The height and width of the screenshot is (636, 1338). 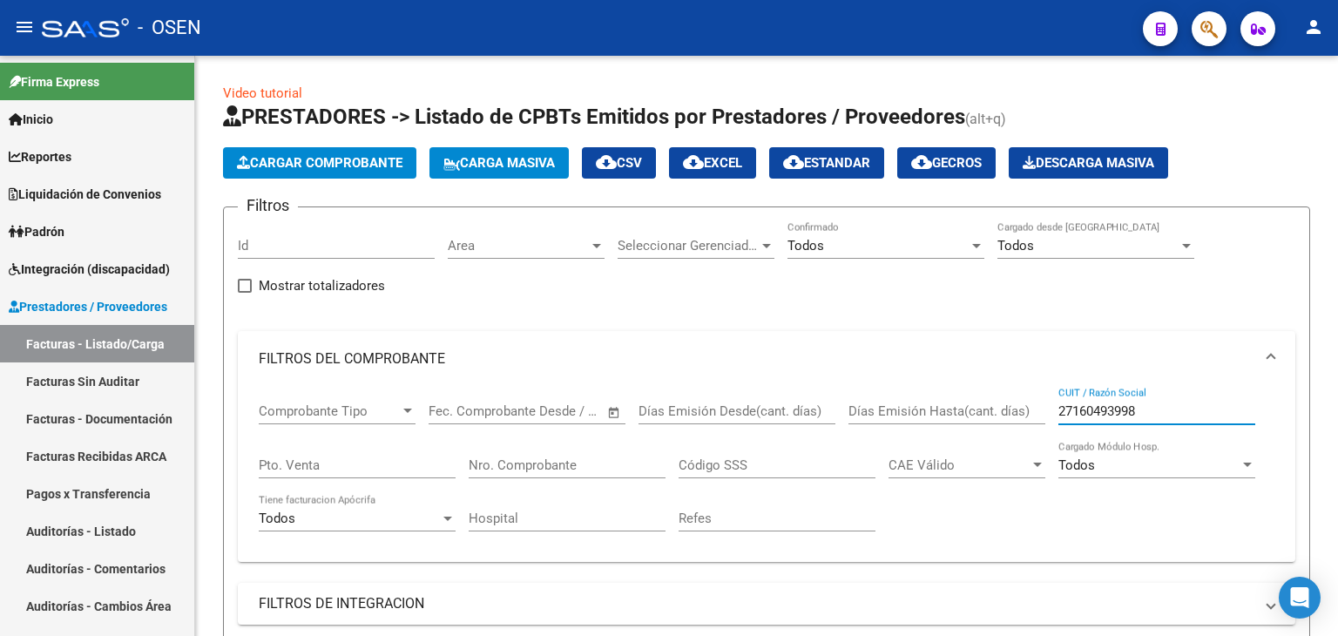 I want to click on span: PRESTADORES -> Listado de CPBTs Emitidos por Prestadores / Proveedores, so click(x=594, y=117).